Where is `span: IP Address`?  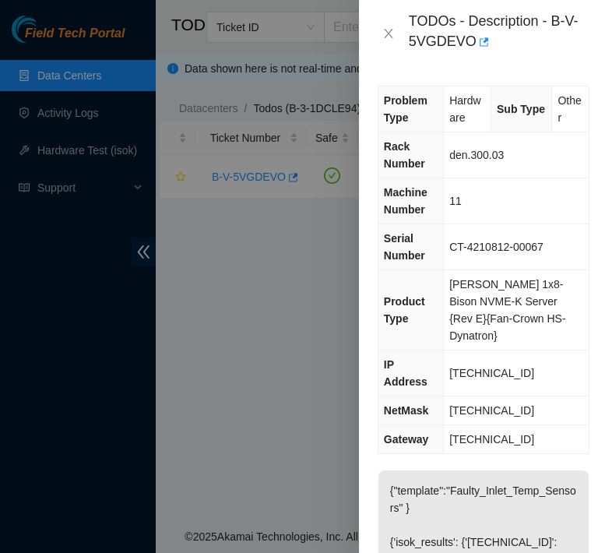
span: IP Address is located at coordinates (406, 373).